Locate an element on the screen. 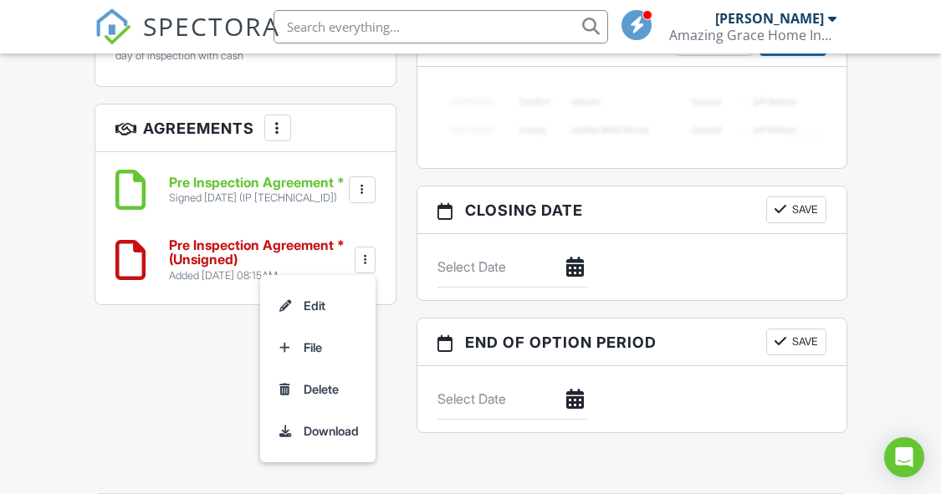  a: SPECTORA is located at coordinates (187, 40).